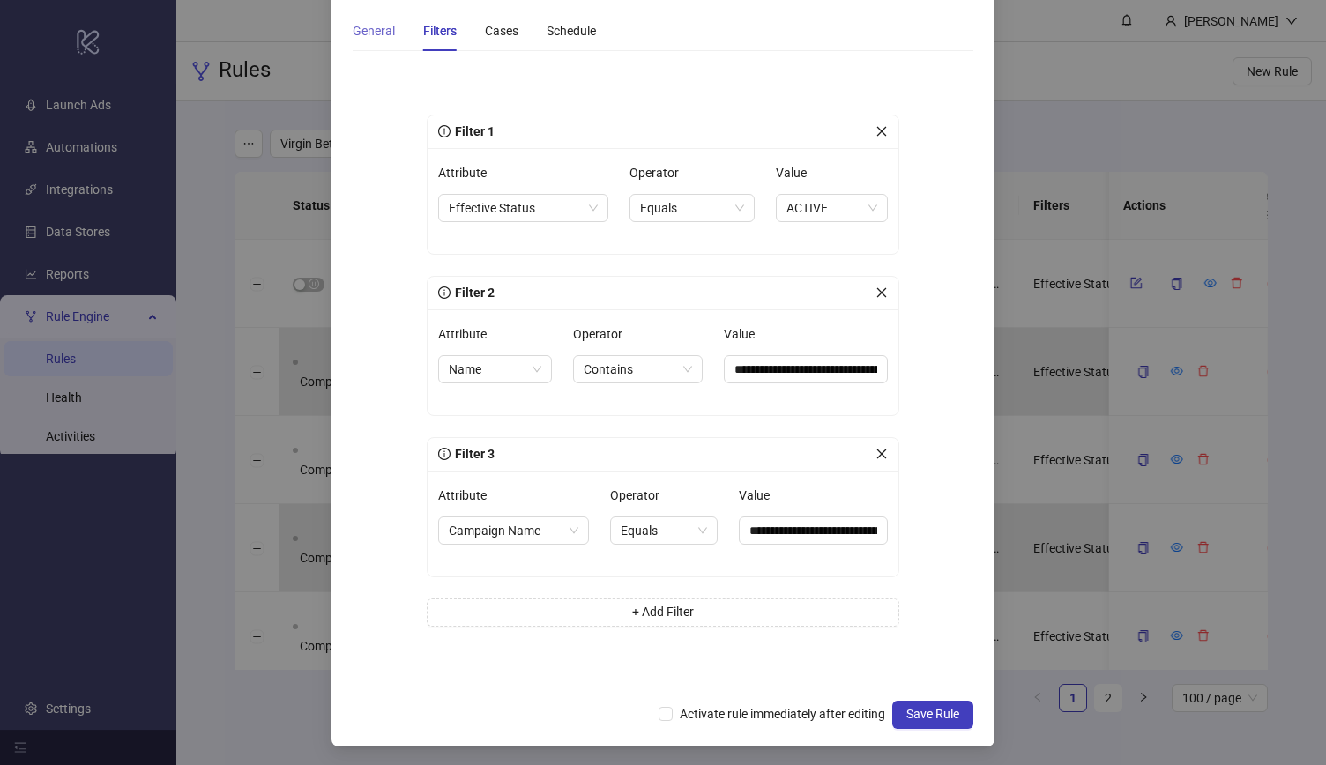 The height and width of the screenshot is (765, 1326). Describe the element at coordinates (831, 208) in the screenshot. I see `span: ACTIVE` at that location.